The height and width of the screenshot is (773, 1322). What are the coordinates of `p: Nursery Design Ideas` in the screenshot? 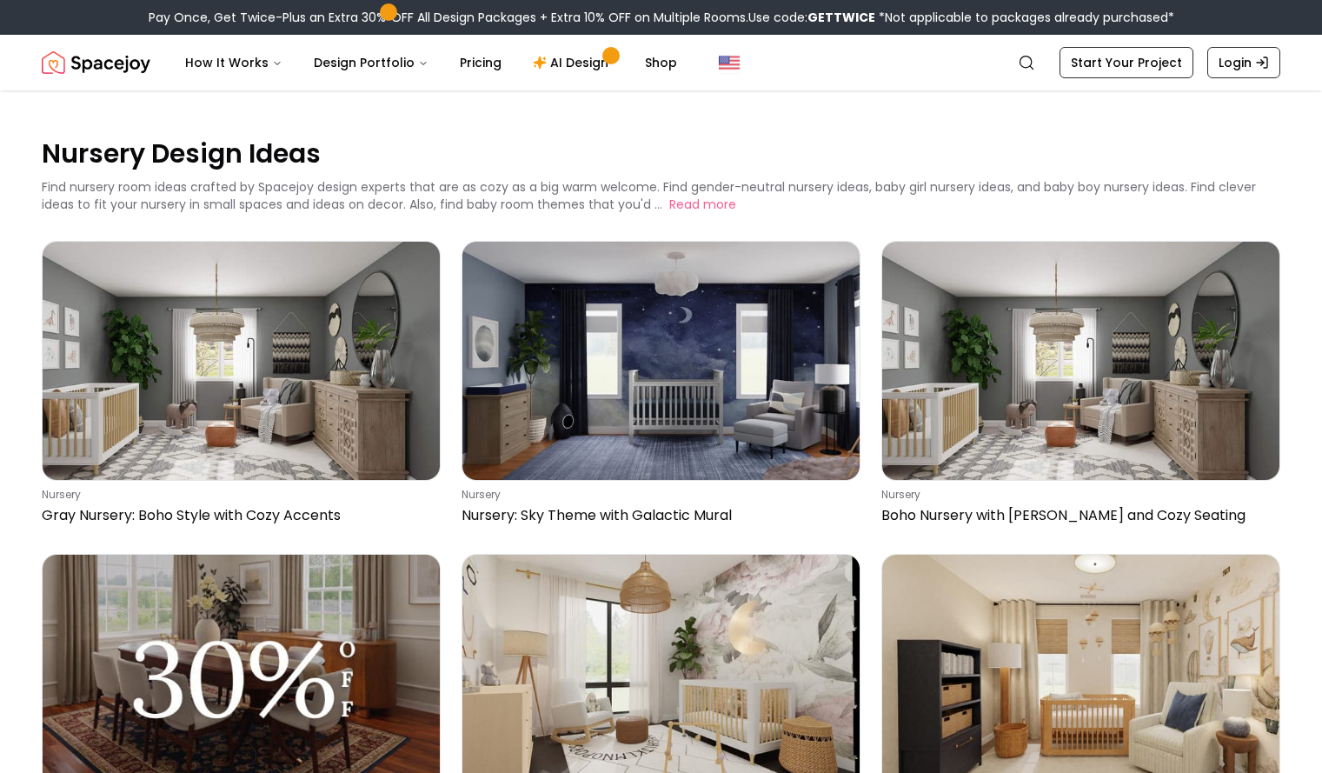 It's located at (661, 153).